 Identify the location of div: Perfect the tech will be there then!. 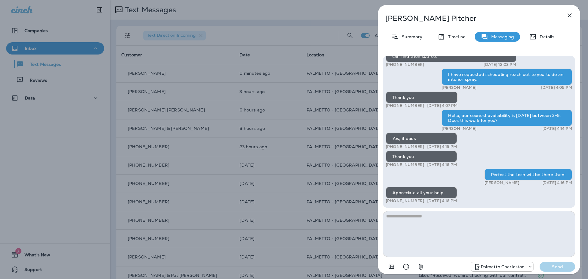
(529, 175).